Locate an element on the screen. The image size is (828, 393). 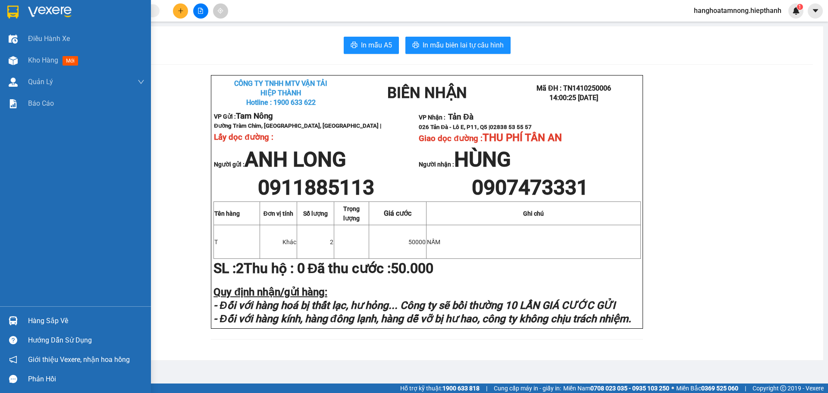
button: printerIn mẫu A5 is located at coordinates (371, 45).